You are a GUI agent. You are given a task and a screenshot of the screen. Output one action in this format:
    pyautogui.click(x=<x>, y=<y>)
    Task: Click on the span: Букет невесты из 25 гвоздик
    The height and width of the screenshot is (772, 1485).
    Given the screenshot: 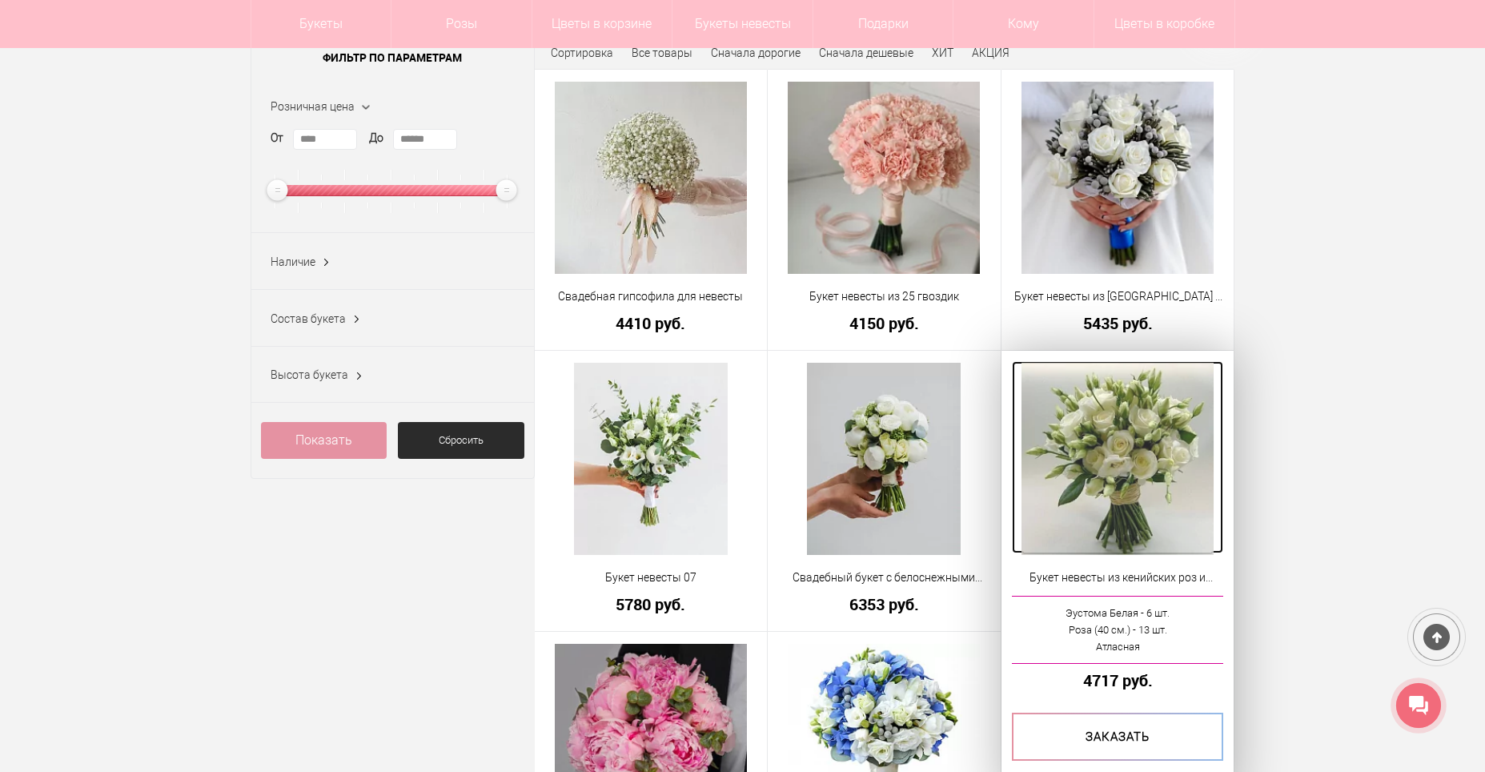 What is the action you would take?
    pyautogui.click(x=884, y=296)
    